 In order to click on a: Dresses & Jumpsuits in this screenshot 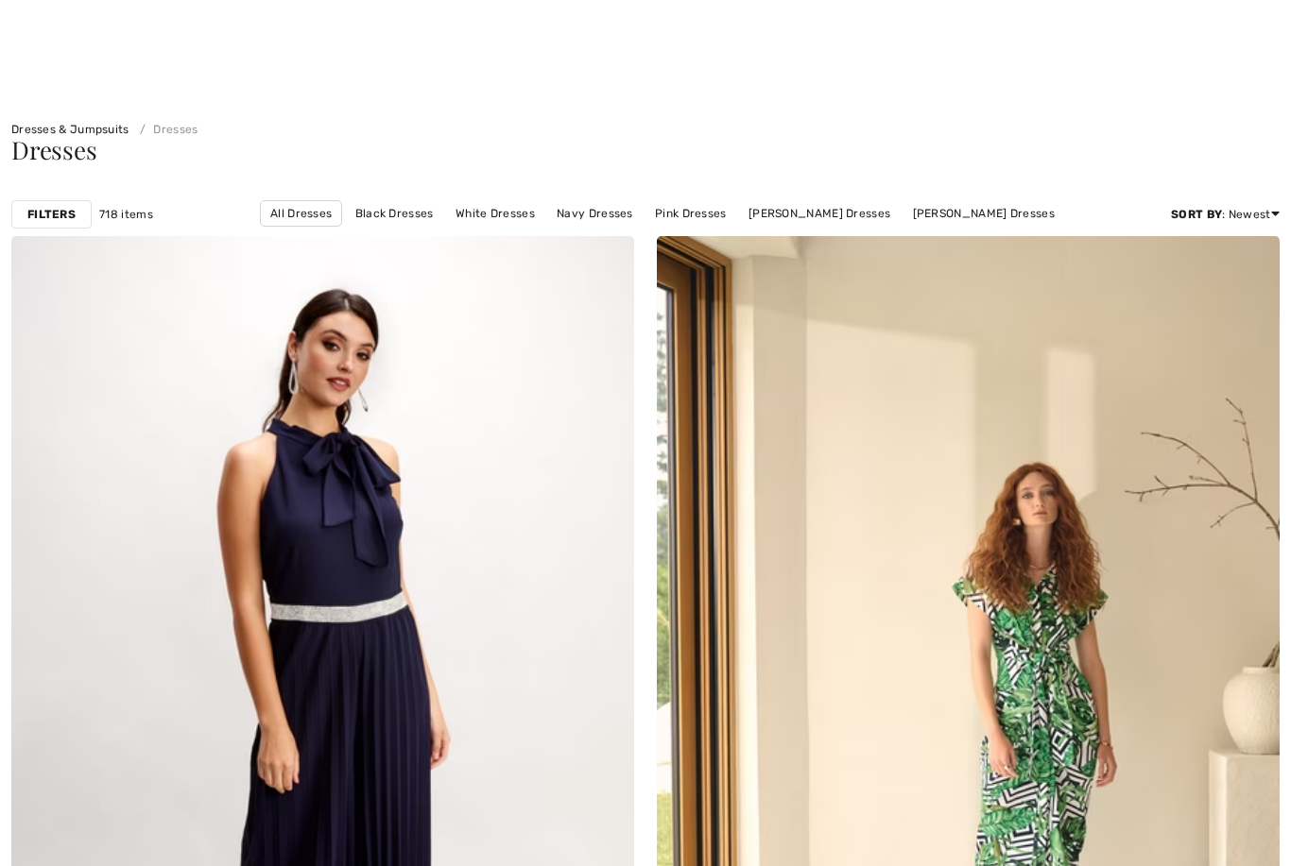, I will do `click(70, 129)`.